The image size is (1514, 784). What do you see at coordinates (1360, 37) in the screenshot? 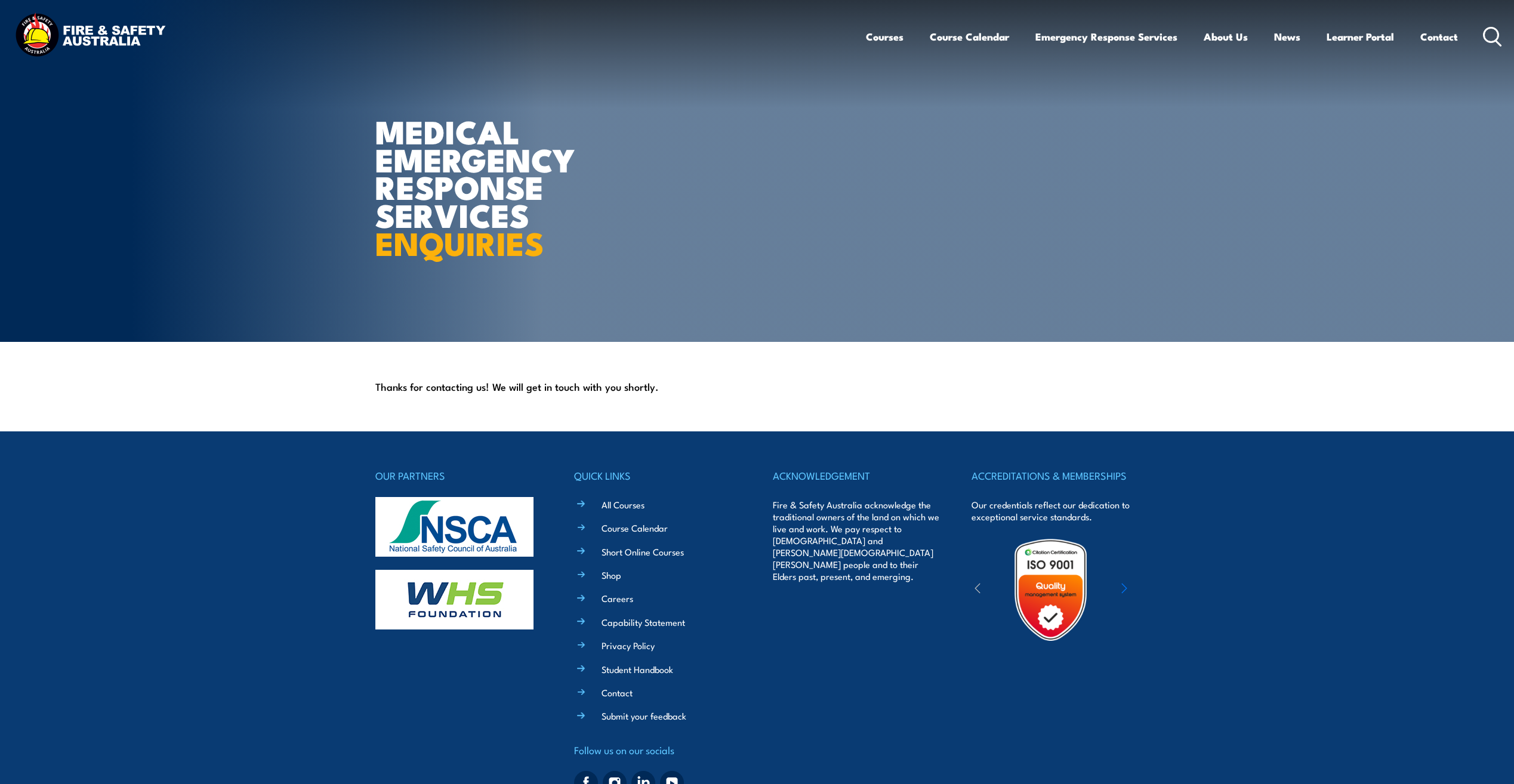
I see `a: Learner Portal` at bounding box center [1360, 37].